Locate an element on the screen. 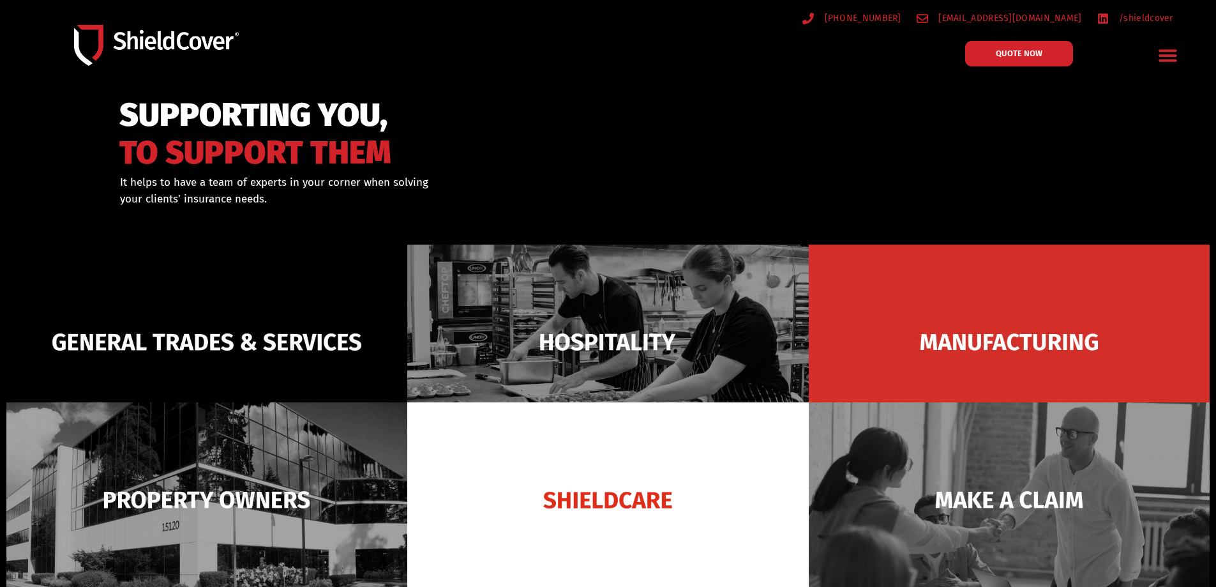  a: QUOTE NOW is located at coordinates (1019, 54).